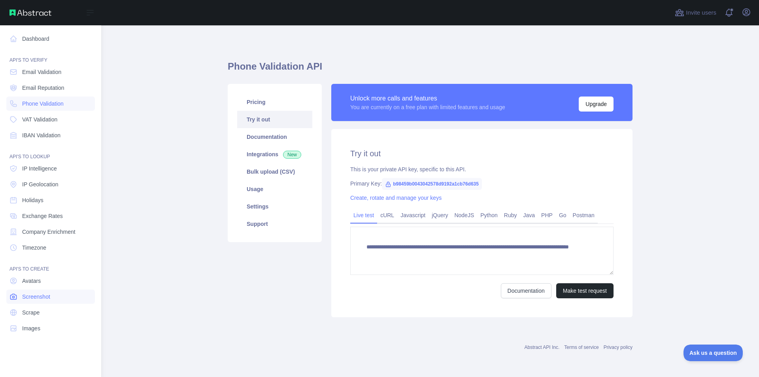 The image size is (759, 377). What do you see at coordinates (482, 183) in the screenshot?
I see `div: Primary Key:` at bounding box center [482, 183].